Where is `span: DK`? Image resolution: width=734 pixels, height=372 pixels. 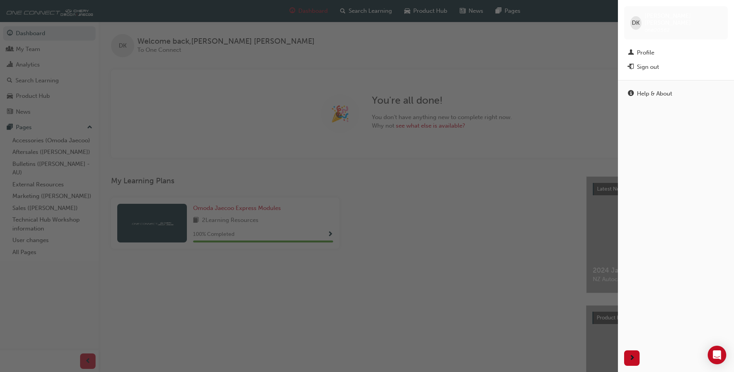 span: DK is located at coordinates (636, 23).